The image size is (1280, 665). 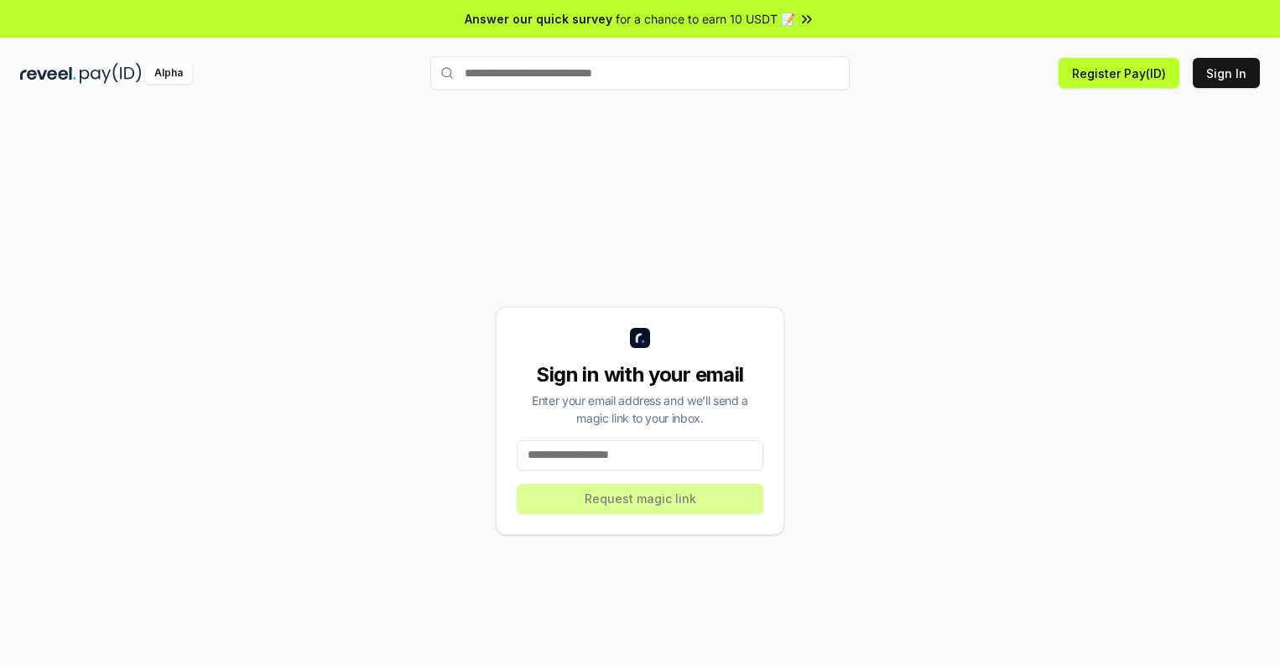 I want to click on span: for a chance to earn 10 USDT 📝, so click(x=706, y=18).